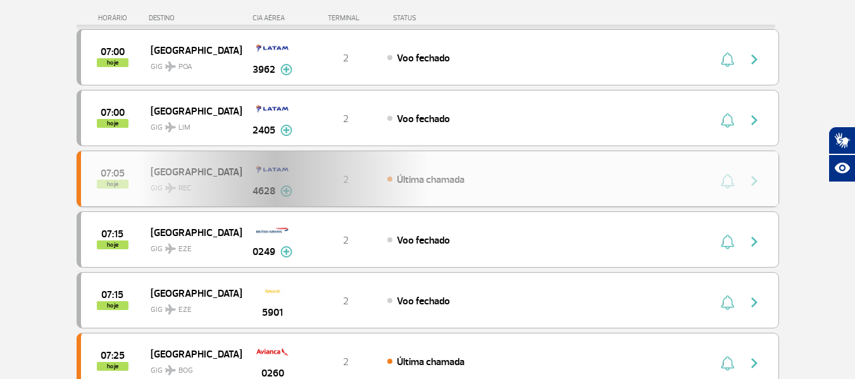  Describe the element at coordinates (431, 362) in the screenshot. I see `span: Última chamada` at that location.